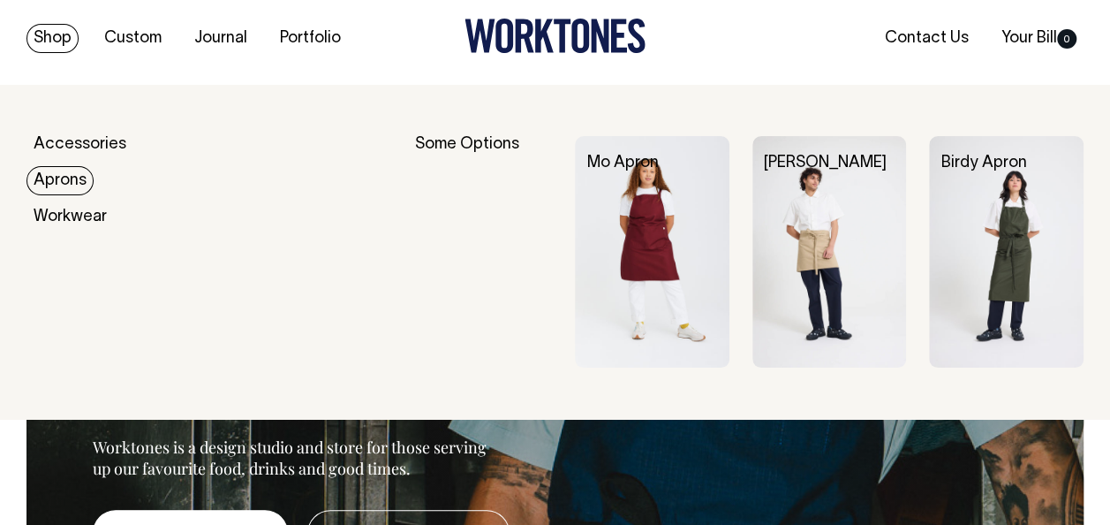 The height and width of the screenshot is (525, 1110). I want to click on a: Birdy Apron, so click(983, 163).